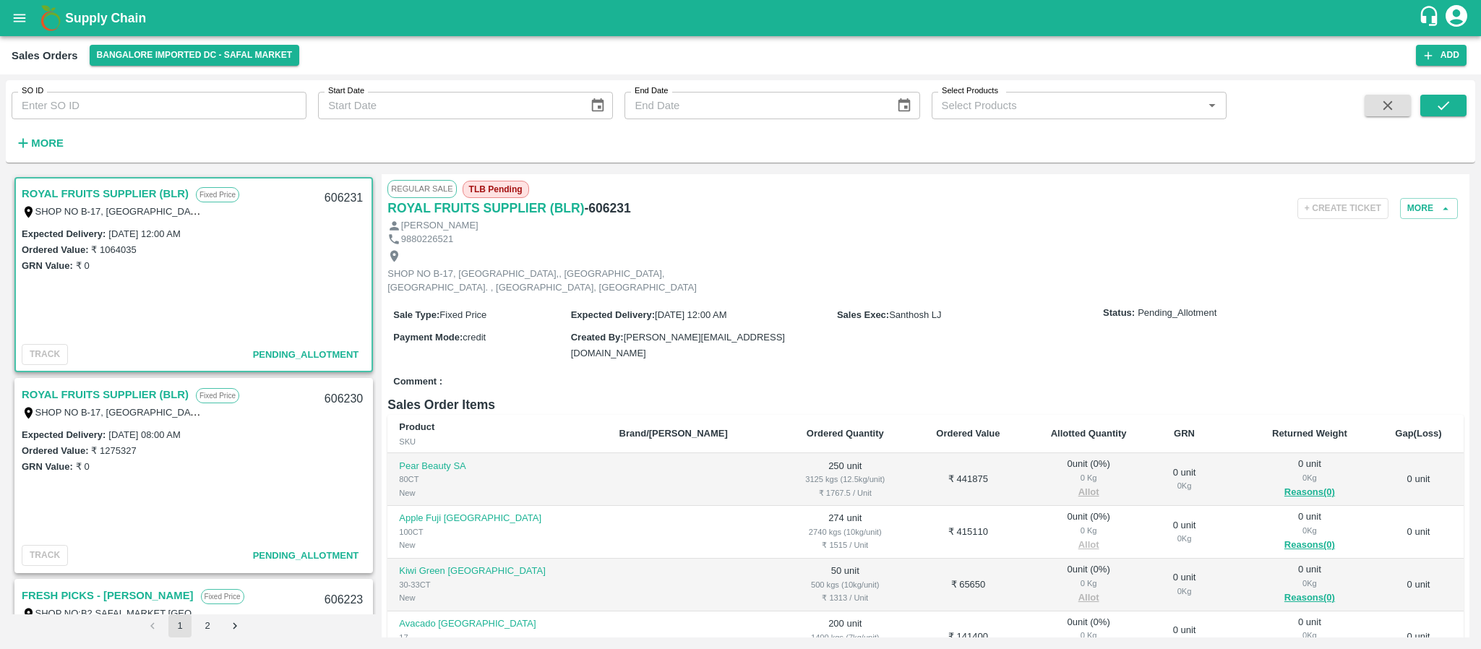  I want to click on button: Open, so click(1212, 106).